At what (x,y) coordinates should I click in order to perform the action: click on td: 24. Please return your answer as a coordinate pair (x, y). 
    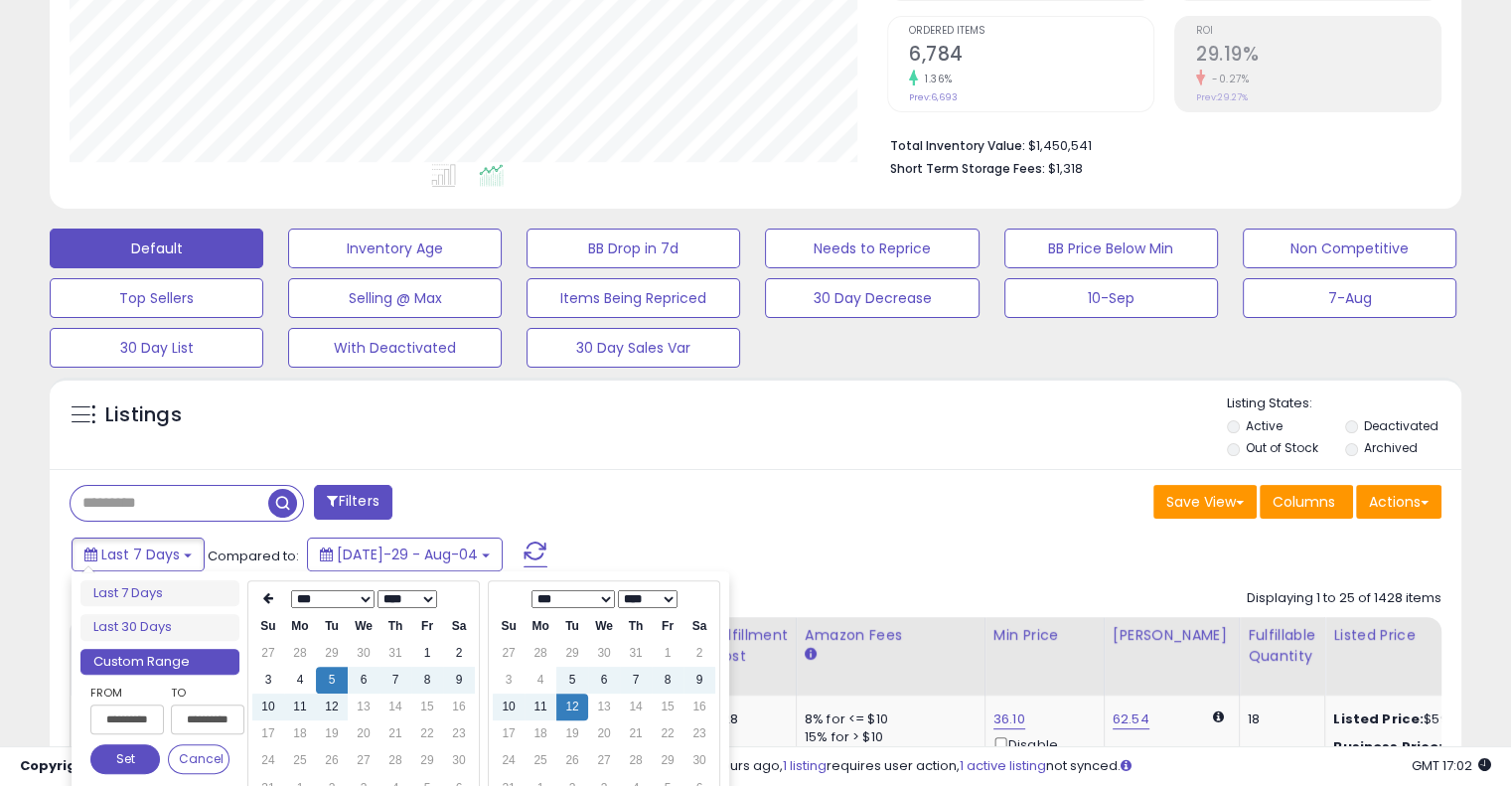
    Looking at the image, I should click on (509, 760).